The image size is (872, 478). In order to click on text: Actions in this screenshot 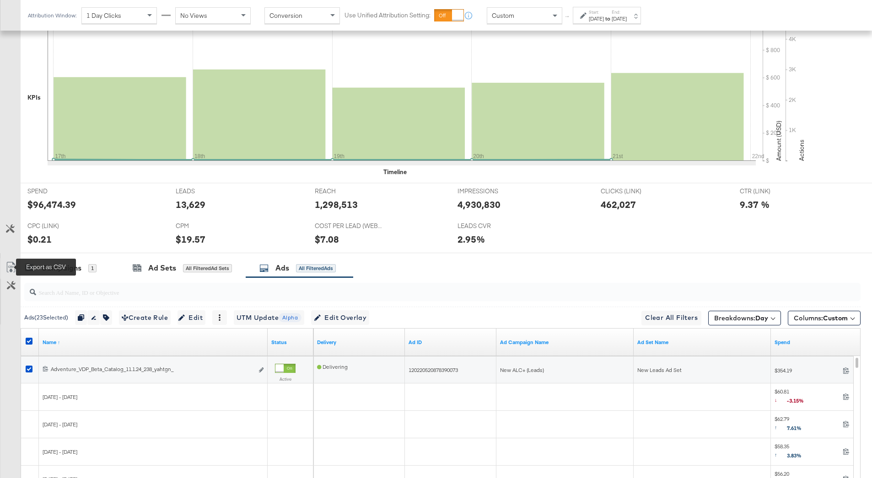, I will do `click(801, 150)`.